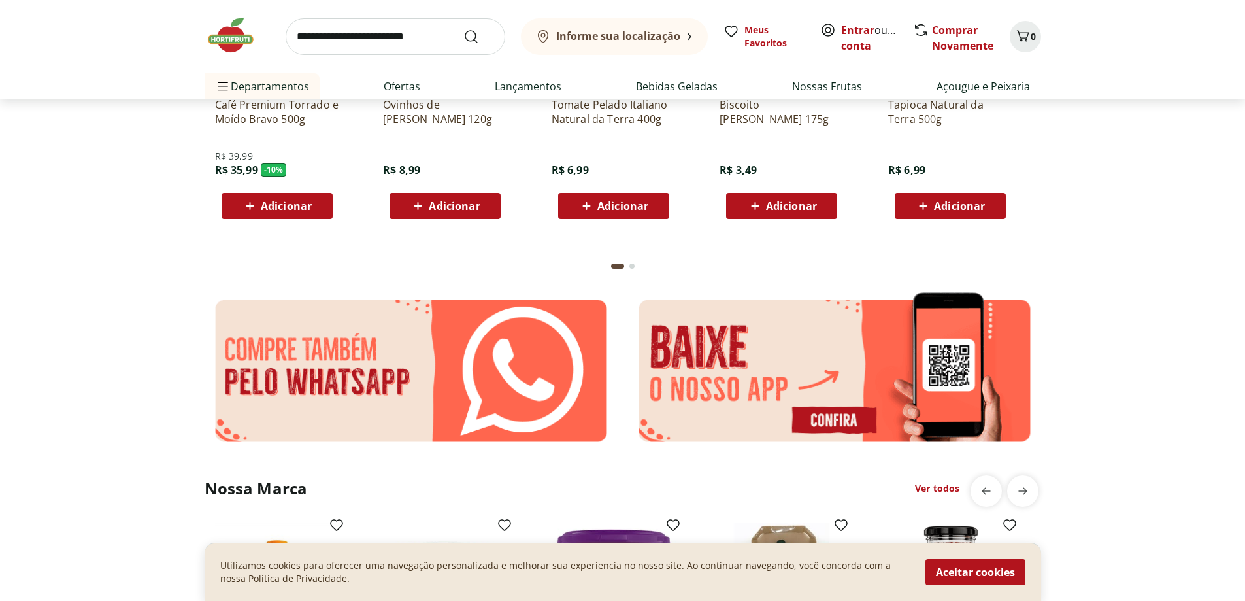  I want to click on a: Ofertas, so click(402, 86).